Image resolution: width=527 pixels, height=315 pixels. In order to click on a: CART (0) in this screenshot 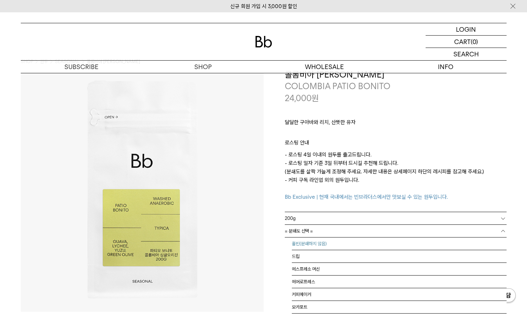, I will do `click(466, 42)`.